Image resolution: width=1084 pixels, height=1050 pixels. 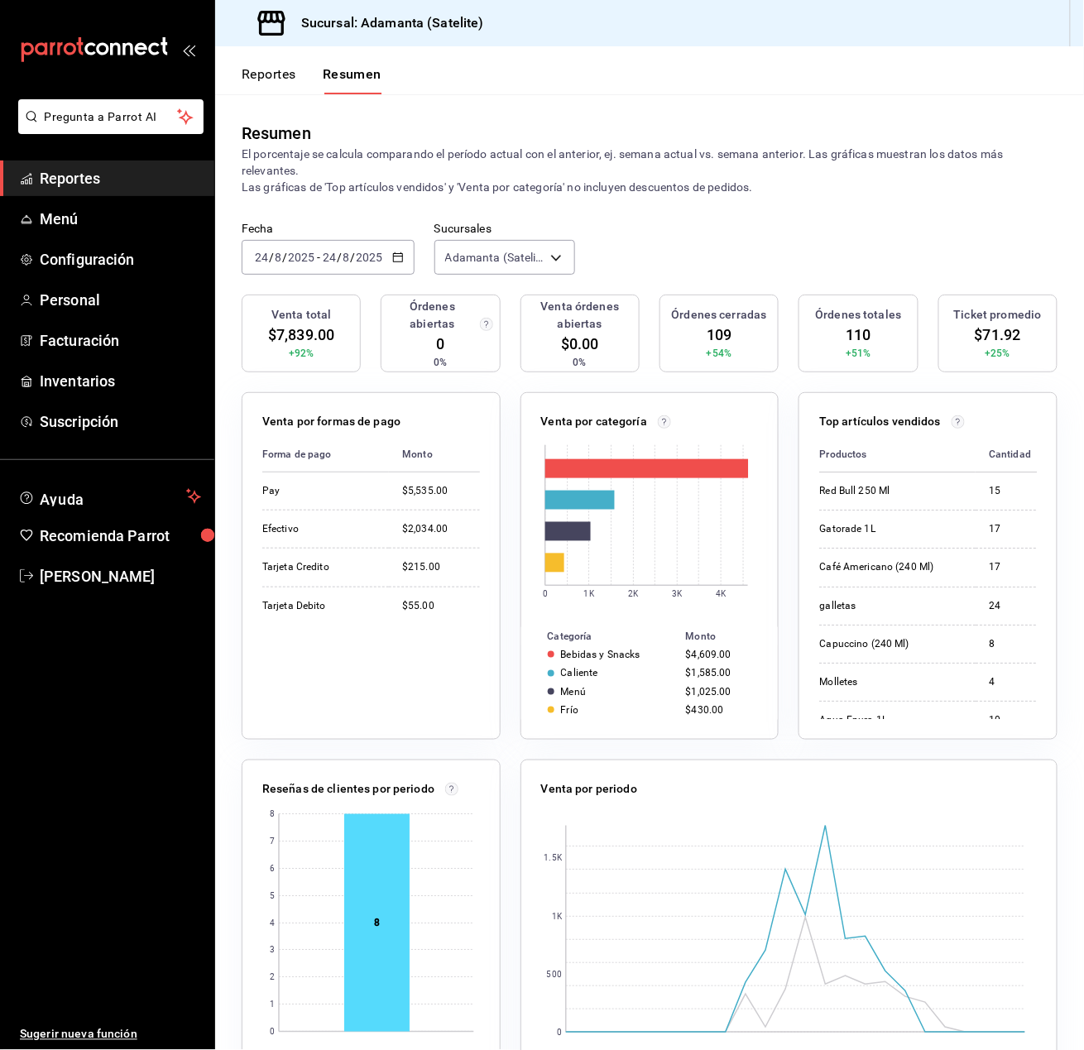 I want to click on div: galletas, so click(x=890, y=606).